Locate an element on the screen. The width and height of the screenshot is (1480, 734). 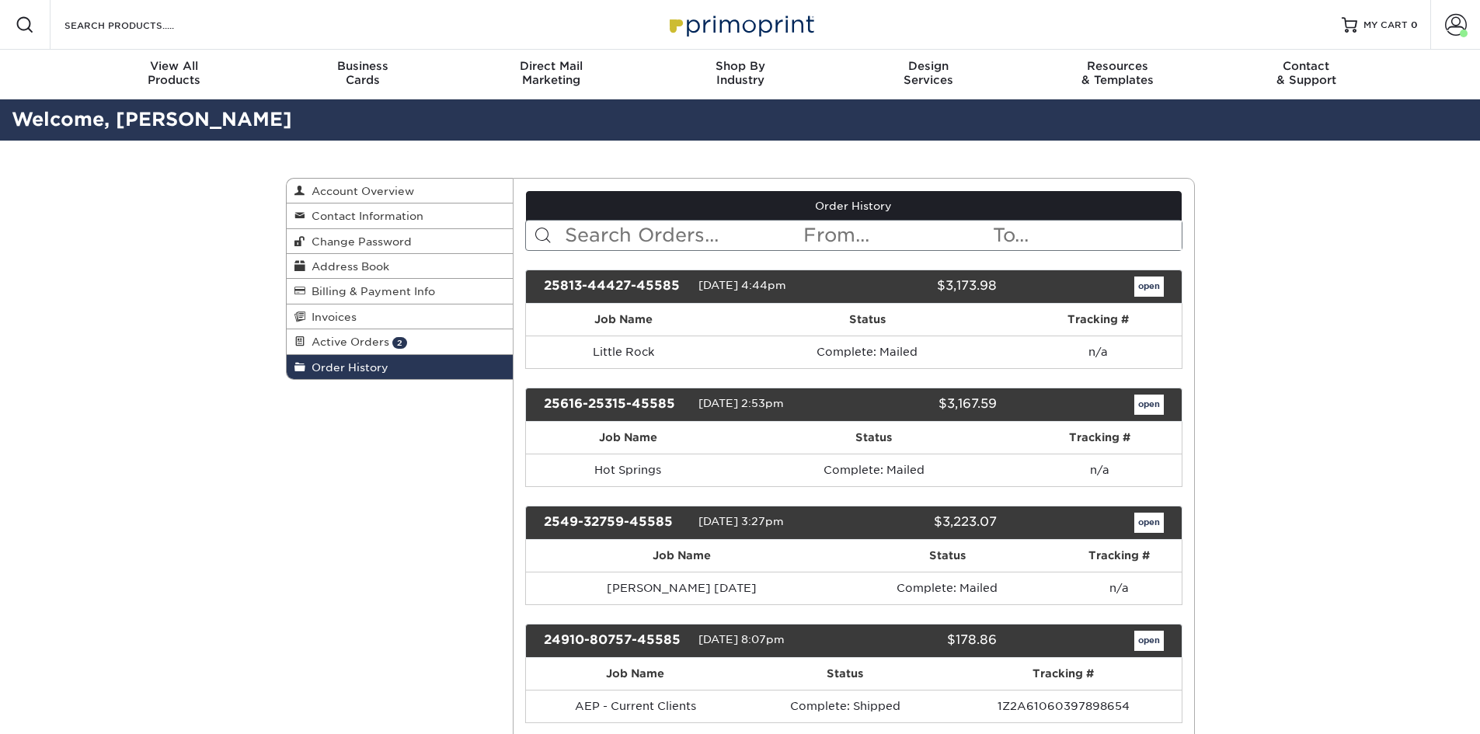
div: & Support is located at coordinates (1306, 73).